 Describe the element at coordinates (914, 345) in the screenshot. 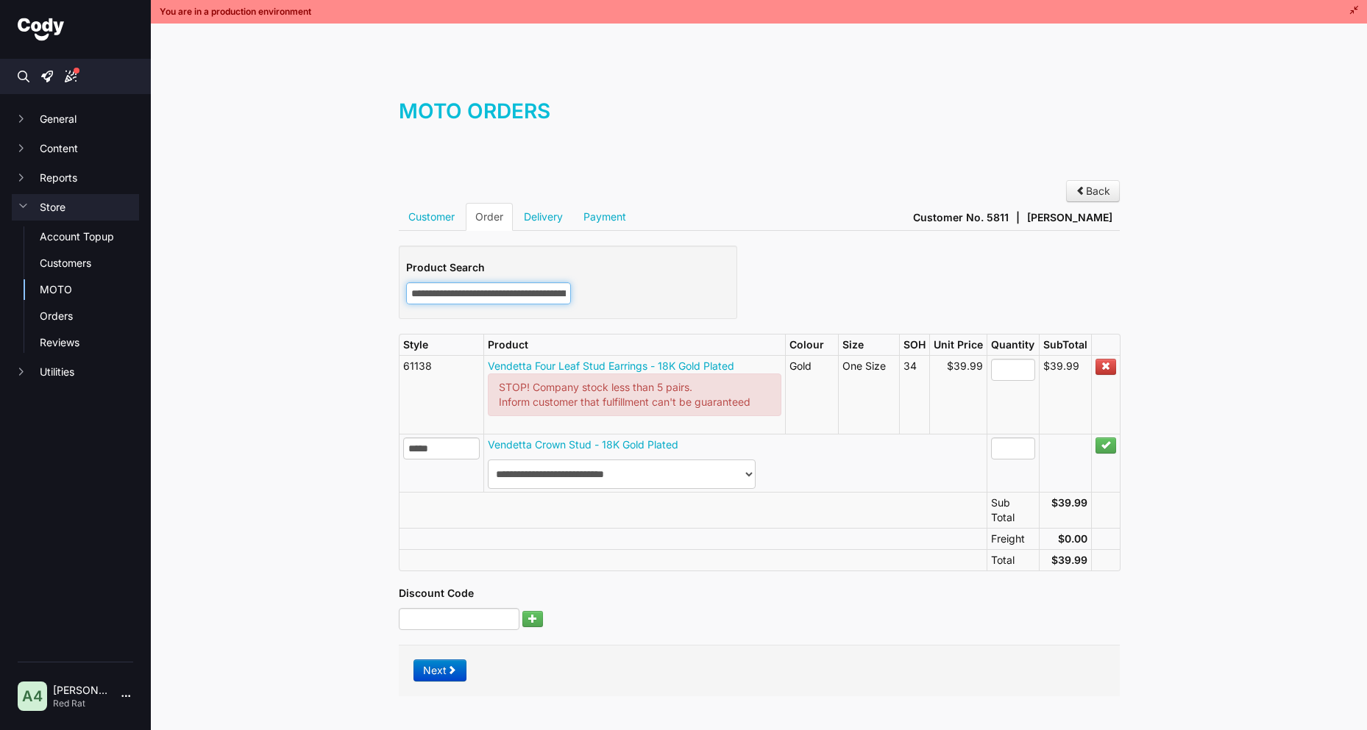

I see `th: SOH` at that location.